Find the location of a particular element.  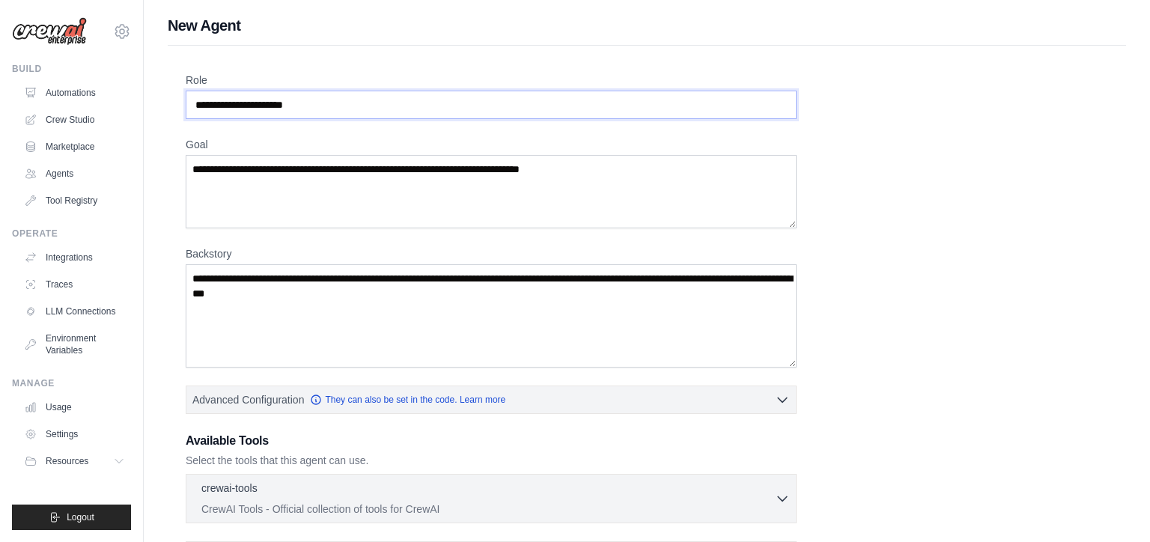

div: Manage is located at coordinates (71, 383).